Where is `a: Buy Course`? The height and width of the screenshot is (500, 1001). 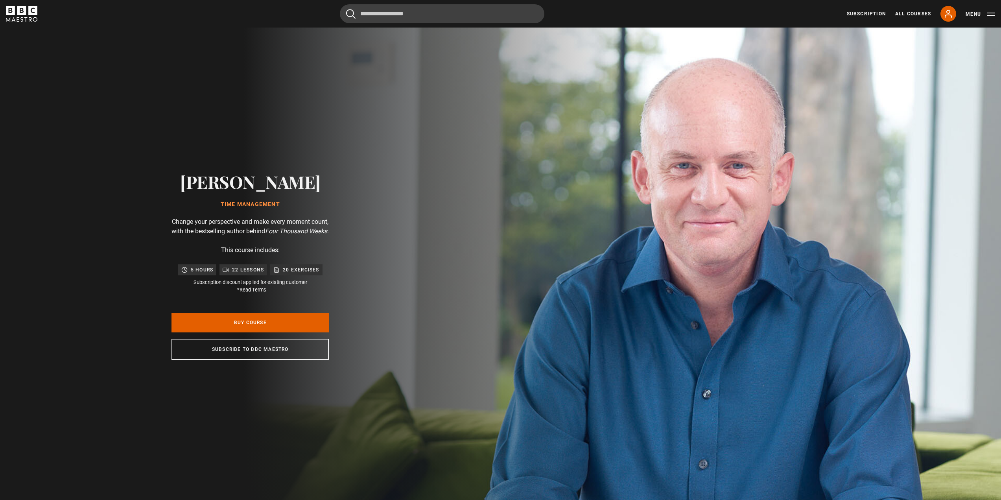 a: Buy Course is located at coordinates (250, 323).